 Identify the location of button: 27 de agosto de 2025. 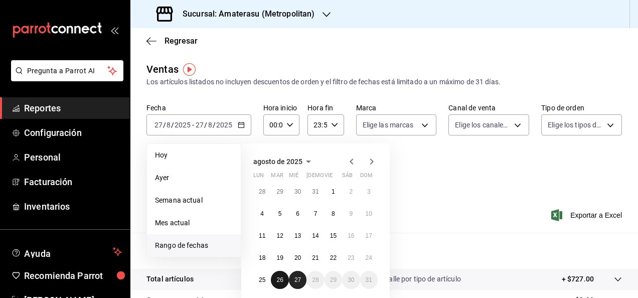
(297, 280).